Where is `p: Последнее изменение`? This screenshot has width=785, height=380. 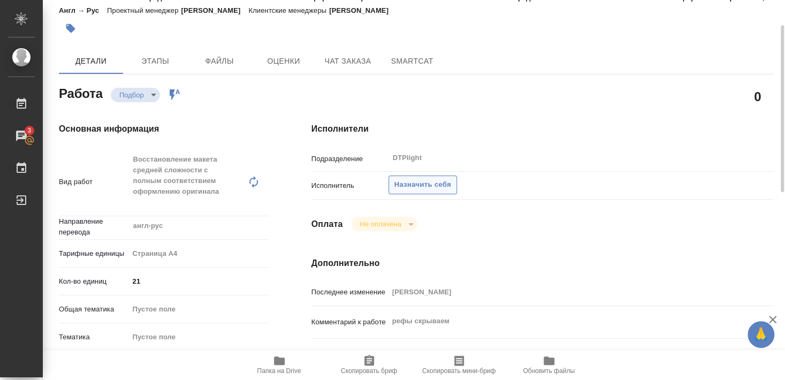 p: Последнее изменение is located at coordinates (350, 292).